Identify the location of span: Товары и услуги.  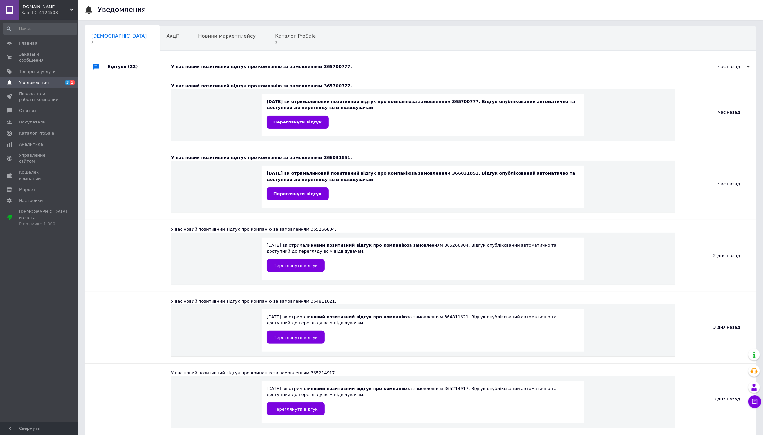
(37, 72).